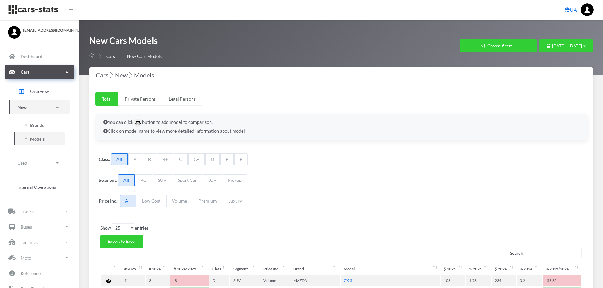 Image resolution: width=603 pixels, height=288 pixels. I want to click on th: %&nbsp;2024: activate to sort column ascending, so click(529, 269).